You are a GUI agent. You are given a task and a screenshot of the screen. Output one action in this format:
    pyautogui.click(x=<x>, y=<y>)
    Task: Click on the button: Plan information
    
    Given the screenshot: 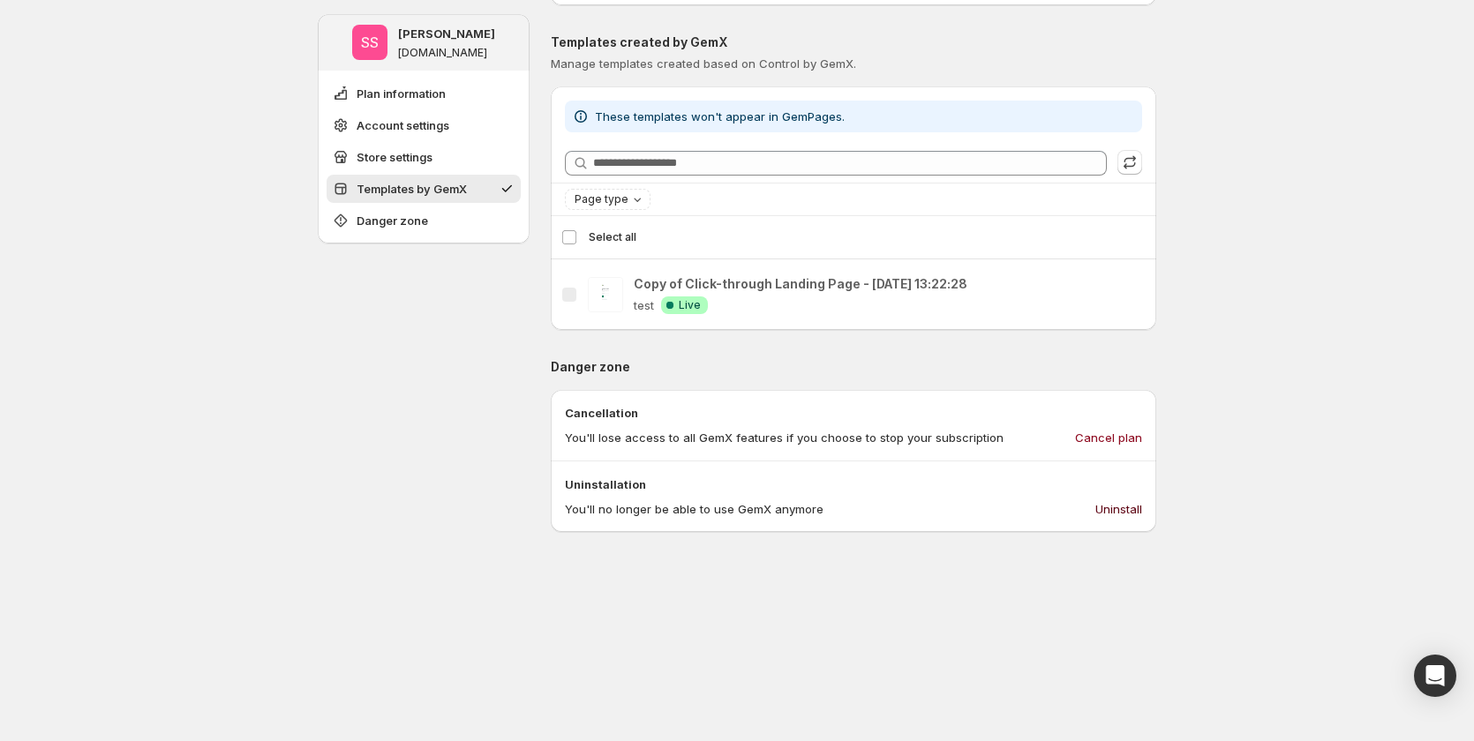 What is the action you would take?
    pyautogui.click(x=424, y=94)
    